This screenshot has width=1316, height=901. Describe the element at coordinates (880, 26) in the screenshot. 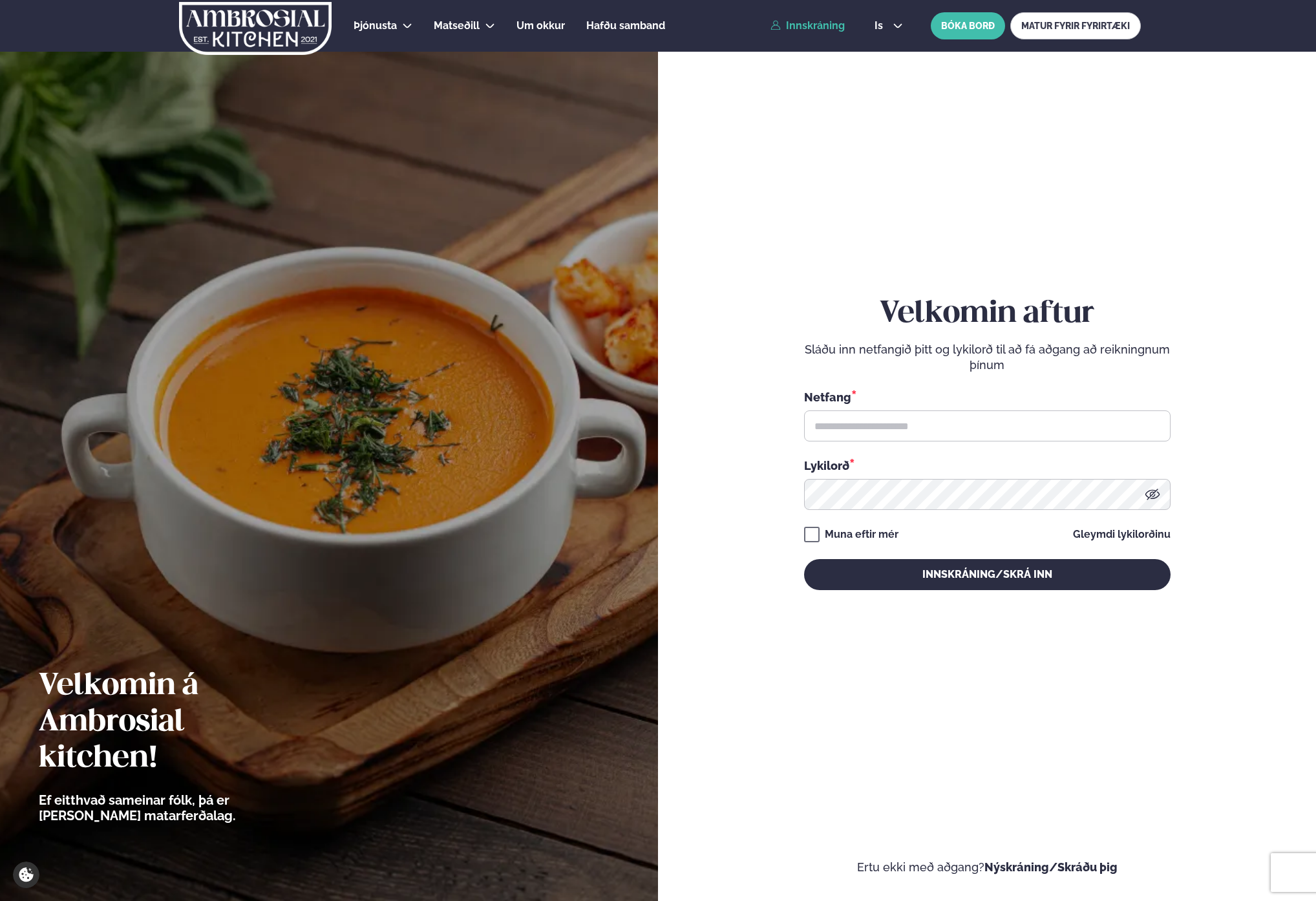

I see `span: is` at that location.